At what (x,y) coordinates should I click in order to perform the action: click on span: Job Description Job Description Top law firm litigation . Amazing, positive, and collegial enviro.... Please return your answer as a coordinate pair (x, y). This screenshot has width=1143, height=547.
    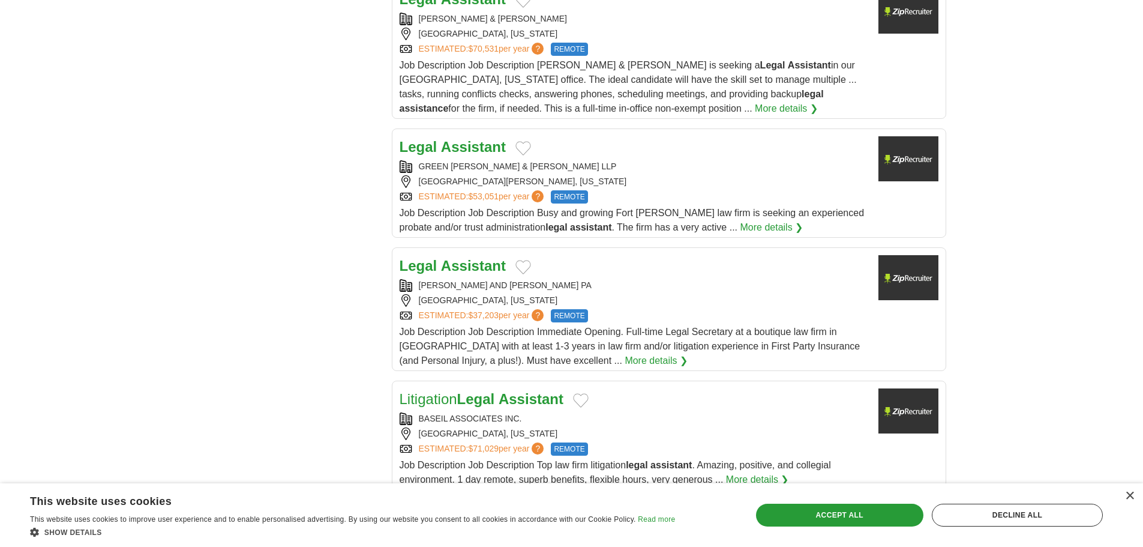
    Looking at the image, I should click on (615, 472).